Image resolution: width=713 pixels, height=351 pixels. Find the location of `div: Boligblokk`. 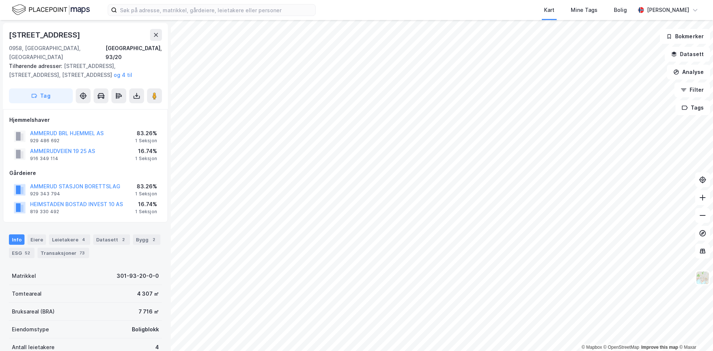

div: Boligblokk is located at coordinates (145, 329).